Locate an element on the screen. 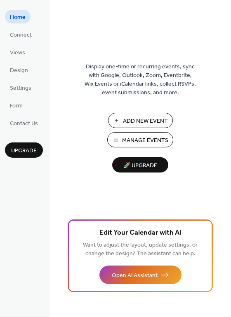 The width and height of the screenshot is (231, 317). button: 🚀 Upgrade is located at coordinates (140, 165).